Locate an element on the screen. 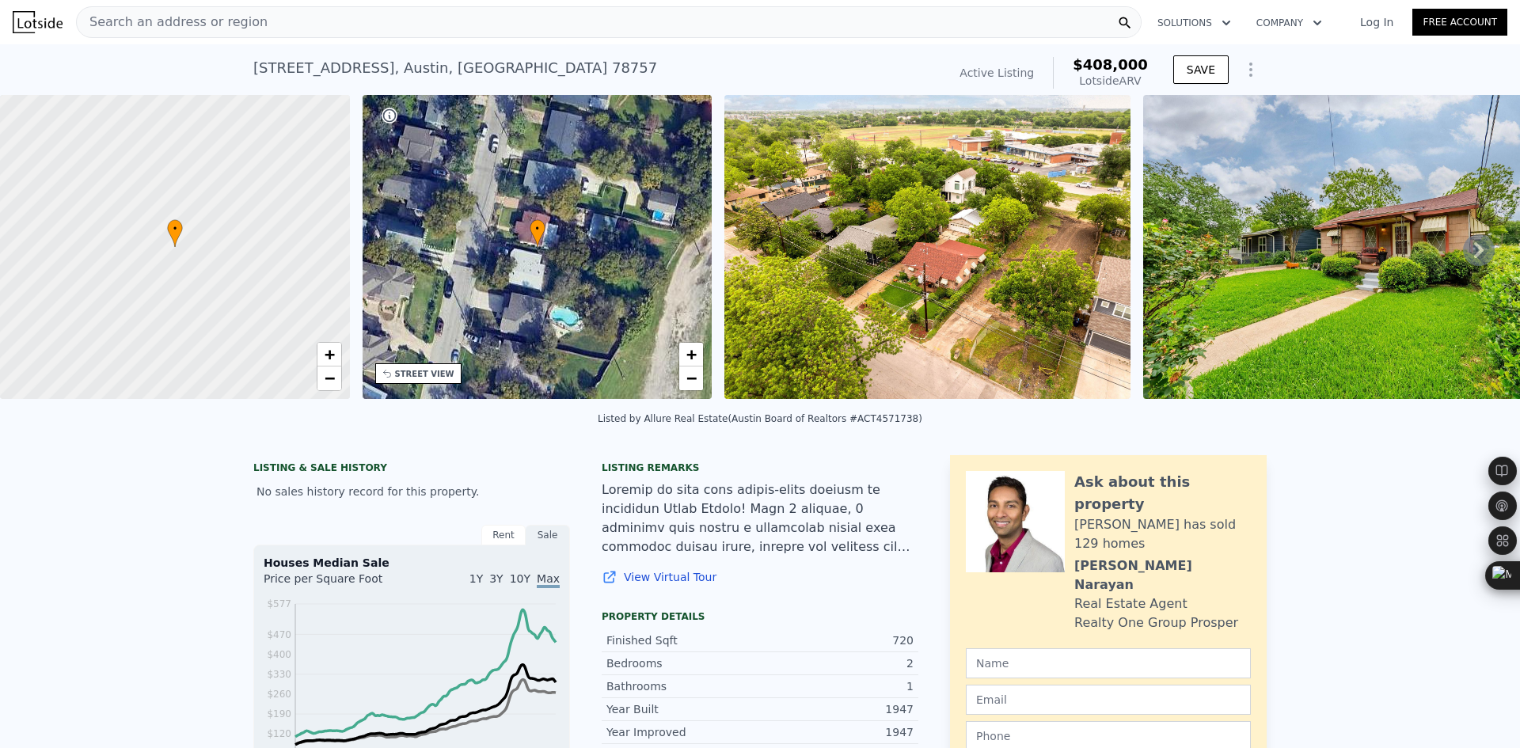 This screenshot has height=748, width=1520. div: Sale is located at coordinates (548, 535).